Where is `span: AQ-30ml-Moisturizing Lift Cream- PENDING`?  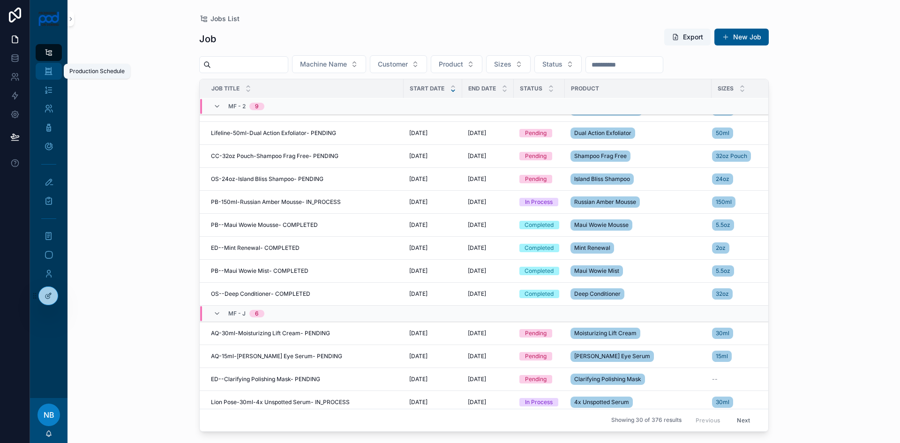 span: AQ-30ml-Moisturizing Lift Cream- PENDING is located at coordinates (270, 333).